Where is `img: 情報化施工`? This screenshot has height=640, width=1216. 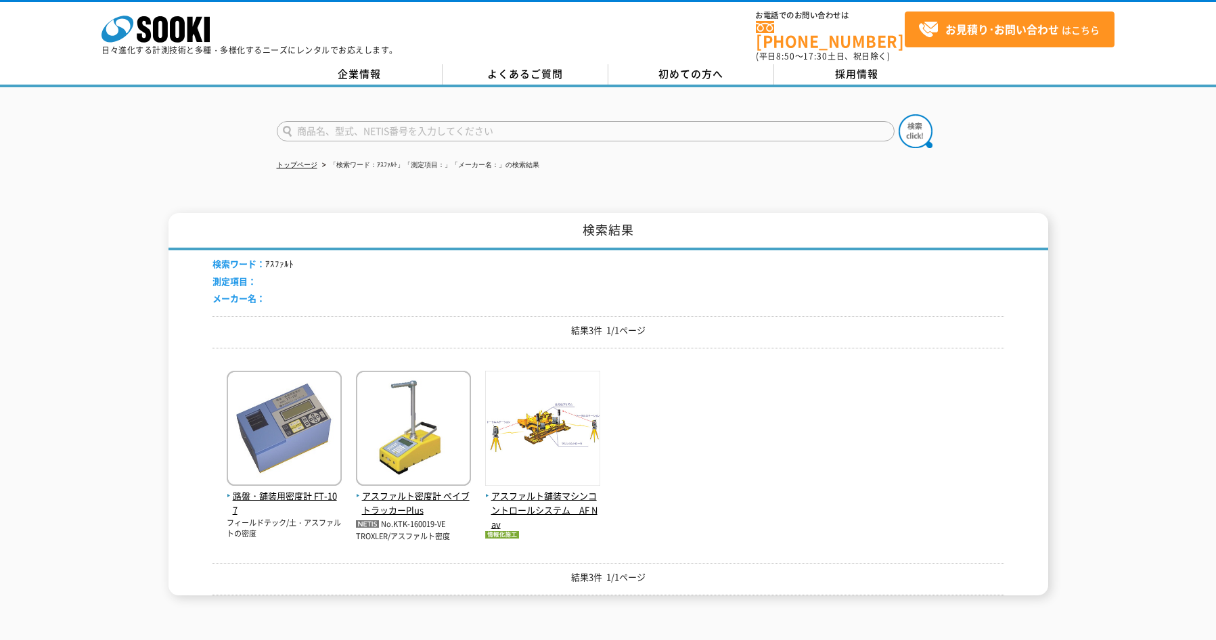
img: 情報化施工 is located at coordinates (502, 535).